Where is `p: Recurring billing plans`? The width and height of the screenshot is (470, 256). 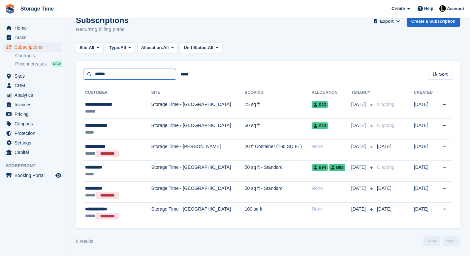
p: Recurring billing plans is located at coordinates (102, 29).